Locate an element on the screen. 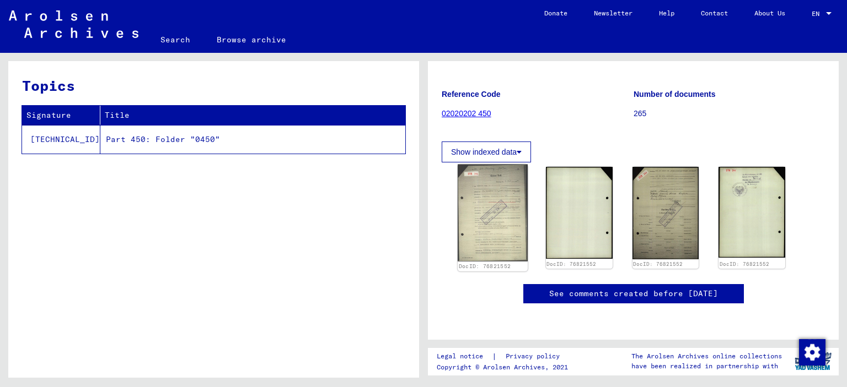  img: 001.jpg is located at coordinates (492, 213).